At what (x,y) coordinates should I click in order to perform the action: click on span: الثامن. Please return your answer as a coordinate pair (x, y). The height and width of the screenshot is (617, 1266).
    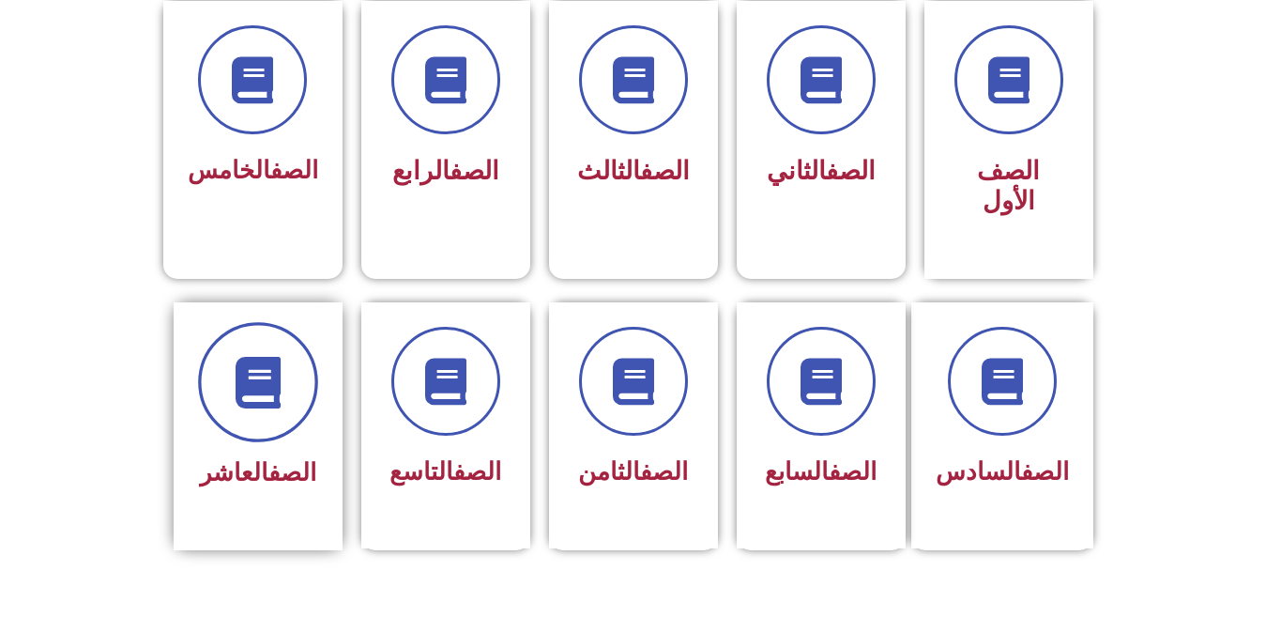
    Looking at the image, I should click on (633, 471).